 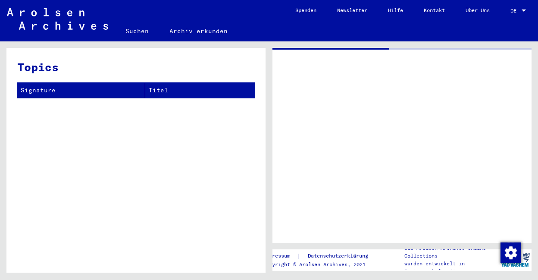 What do you see at coordinates (452, 267) in the screenshot?
I see `p: wurden entwickelt in Partnerschaft mit` at bounding box center [452, 267].